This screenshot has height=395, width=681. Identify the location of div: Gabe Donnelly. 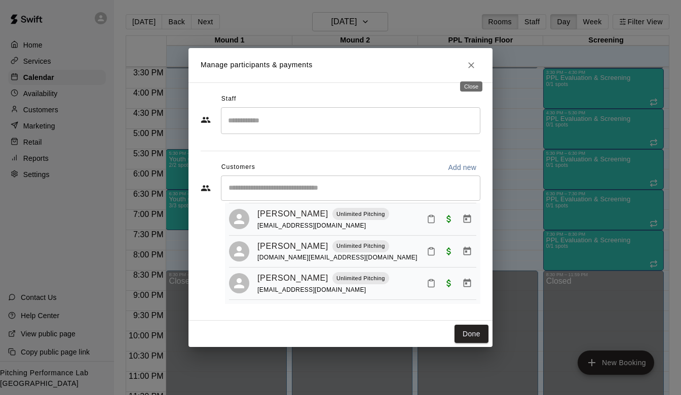
(239, 252).